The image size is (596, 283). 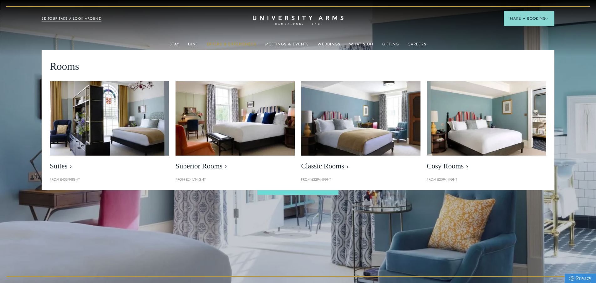 What do you see at coordinates (486, 180) in the screenshot?
I see `p: From £209/night` at bounding box center [486, 180].